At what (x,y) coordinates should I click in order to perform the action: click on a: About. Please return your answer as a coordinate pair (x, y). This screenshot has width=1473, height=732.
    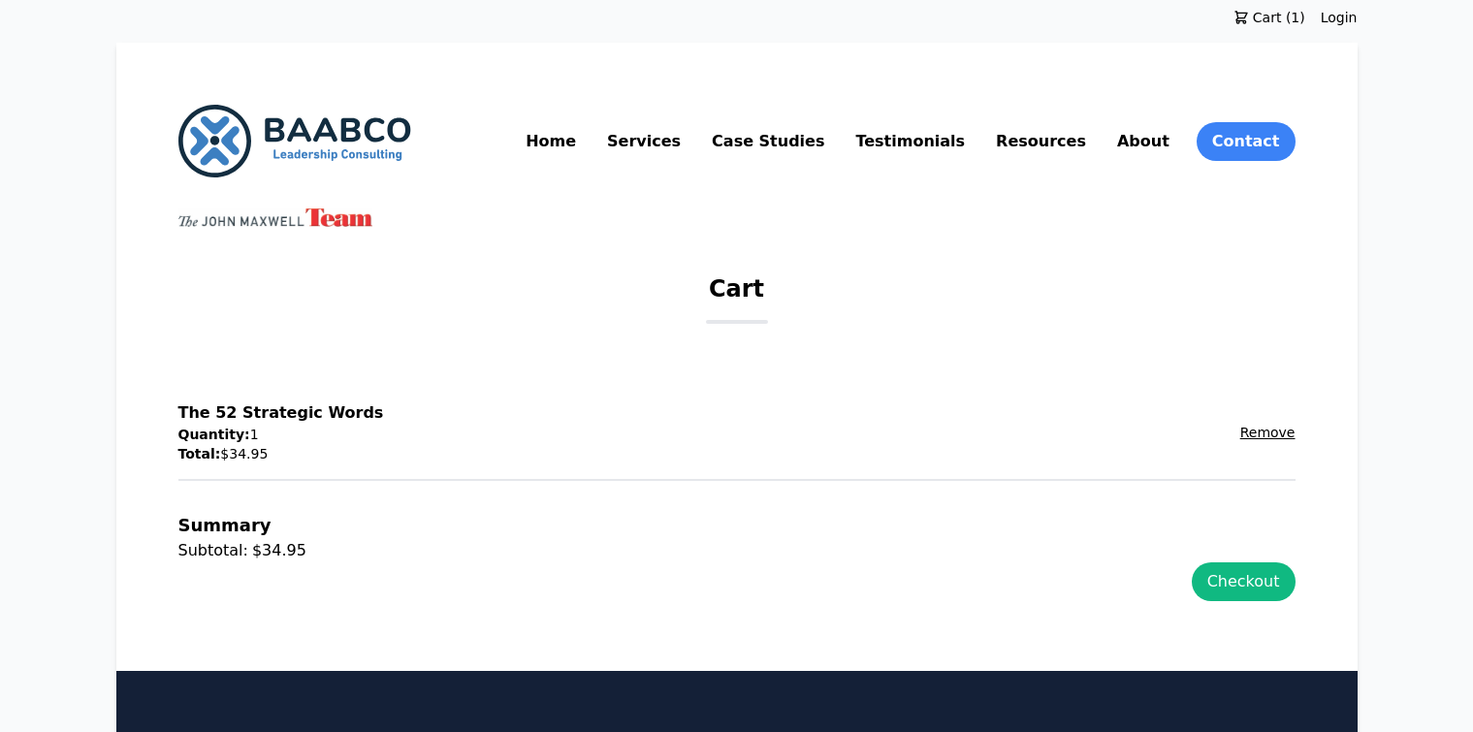
    Looking at the image, I should click on (1144, 142).